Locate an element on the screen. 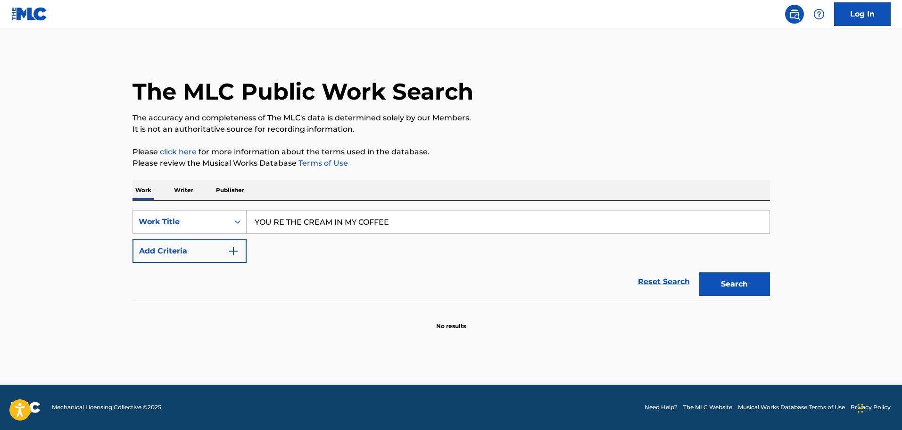  a: Need Help? is located at coordinates (661, 407).